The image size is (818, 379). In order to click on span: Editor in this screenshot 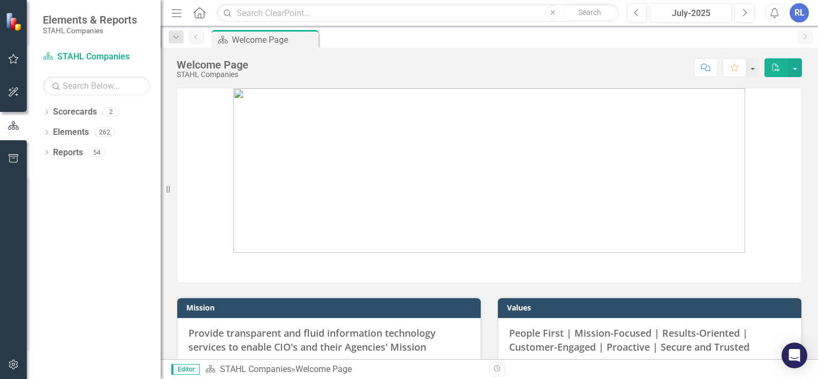, I will do `click(185, 369)`.